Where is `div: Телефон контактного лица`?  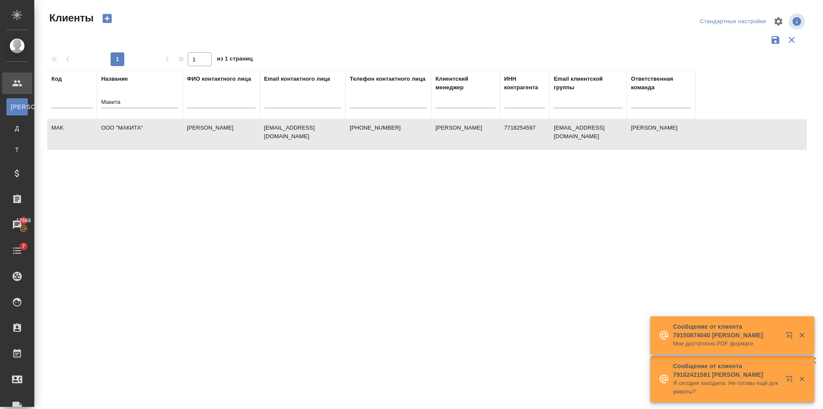 div: Телефон контактного лица is located at coordinates (388, 79).